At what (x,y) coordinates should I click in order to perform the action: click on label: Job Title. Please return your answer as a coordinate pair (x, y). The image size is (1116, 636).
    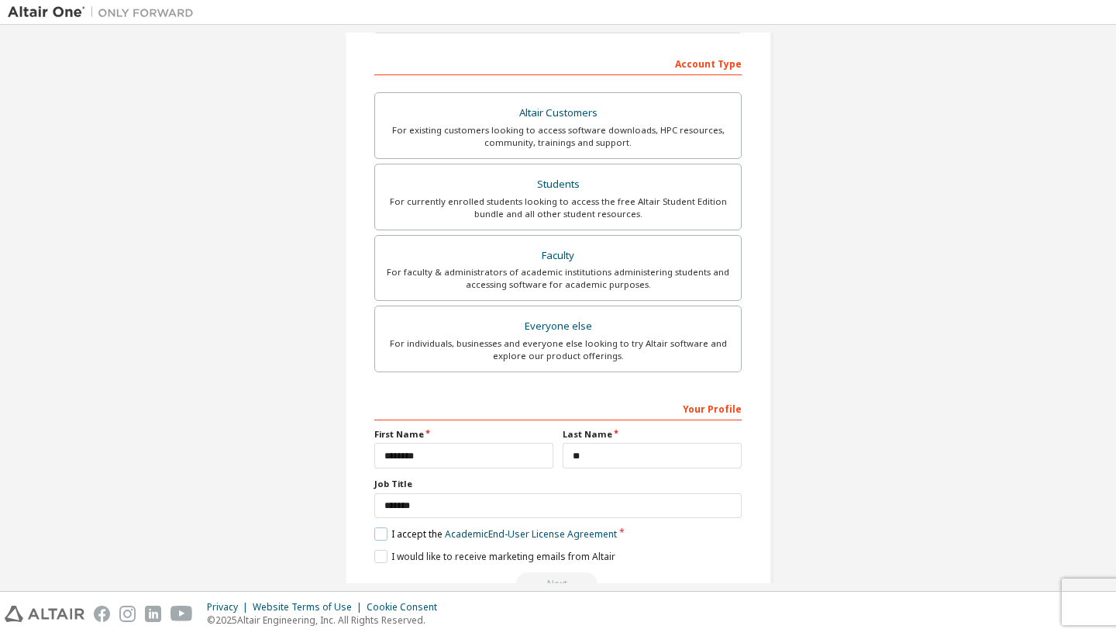
    Looking at the image, I should click on (558, 484).